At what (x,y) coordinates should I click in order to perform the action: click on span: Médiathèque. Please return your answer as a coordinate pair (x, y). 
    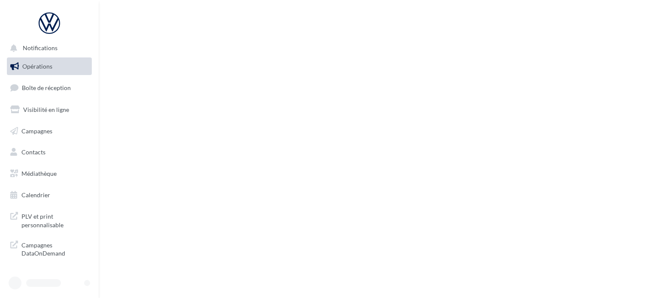
    Looking at the image, I should click on (39, 173).